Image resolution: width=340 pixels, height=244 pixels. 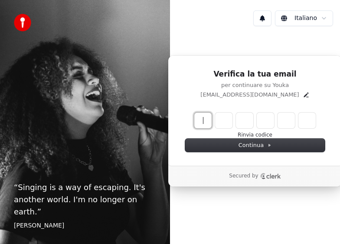 I want to click on input: Enter verification code, so click(x=264, y=120).